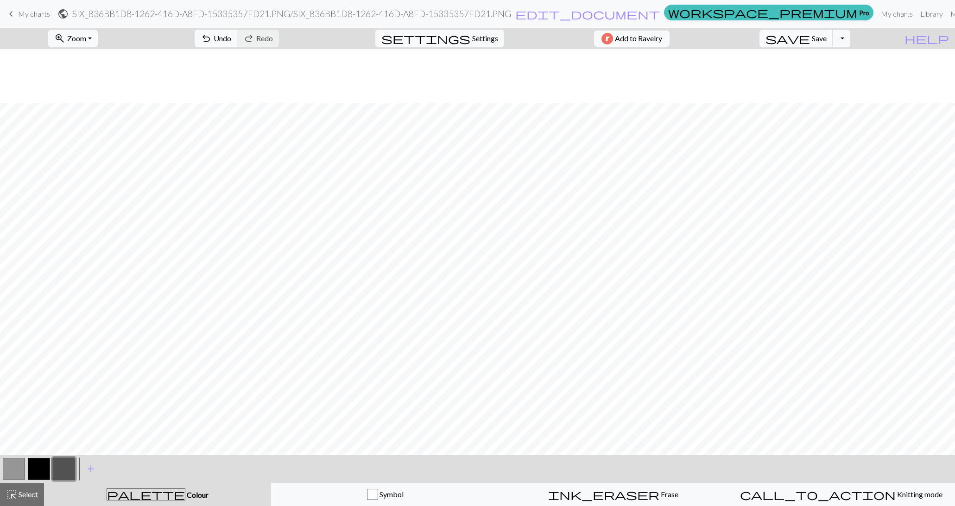  I want to click on span: Undo, so click(222, 38).